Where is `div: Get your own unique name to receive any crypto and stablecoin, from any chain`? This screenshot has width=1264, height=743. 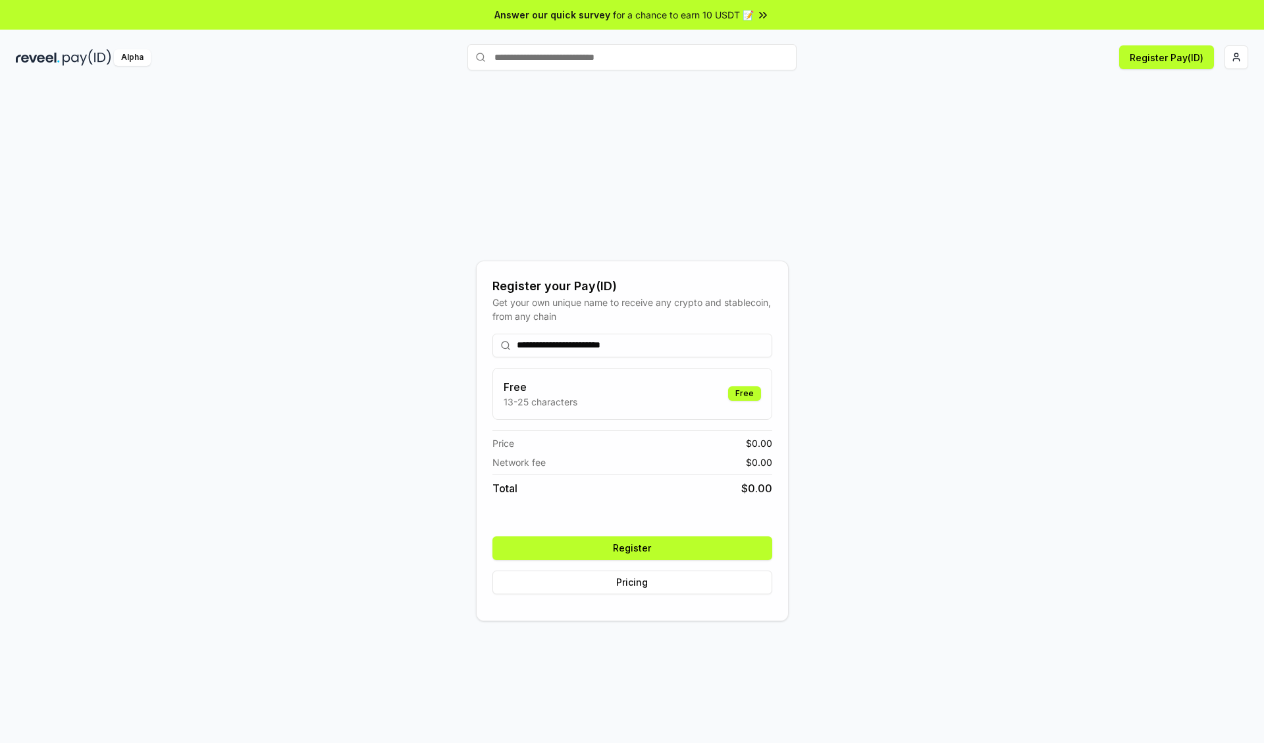
div: Get your own unique name to receive any crypto and stablecoin, from any chain is located at coordinates (632, 309).